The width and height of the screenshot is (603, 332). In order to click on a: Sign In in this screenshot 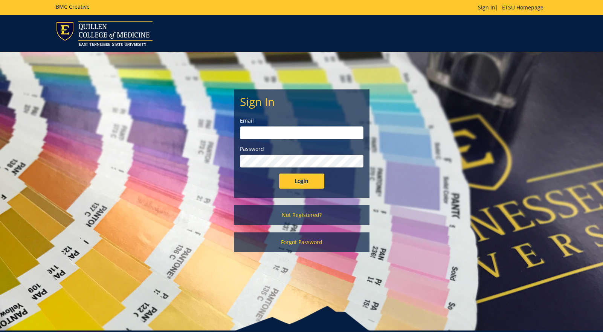, I will do `click(487, 7)`.